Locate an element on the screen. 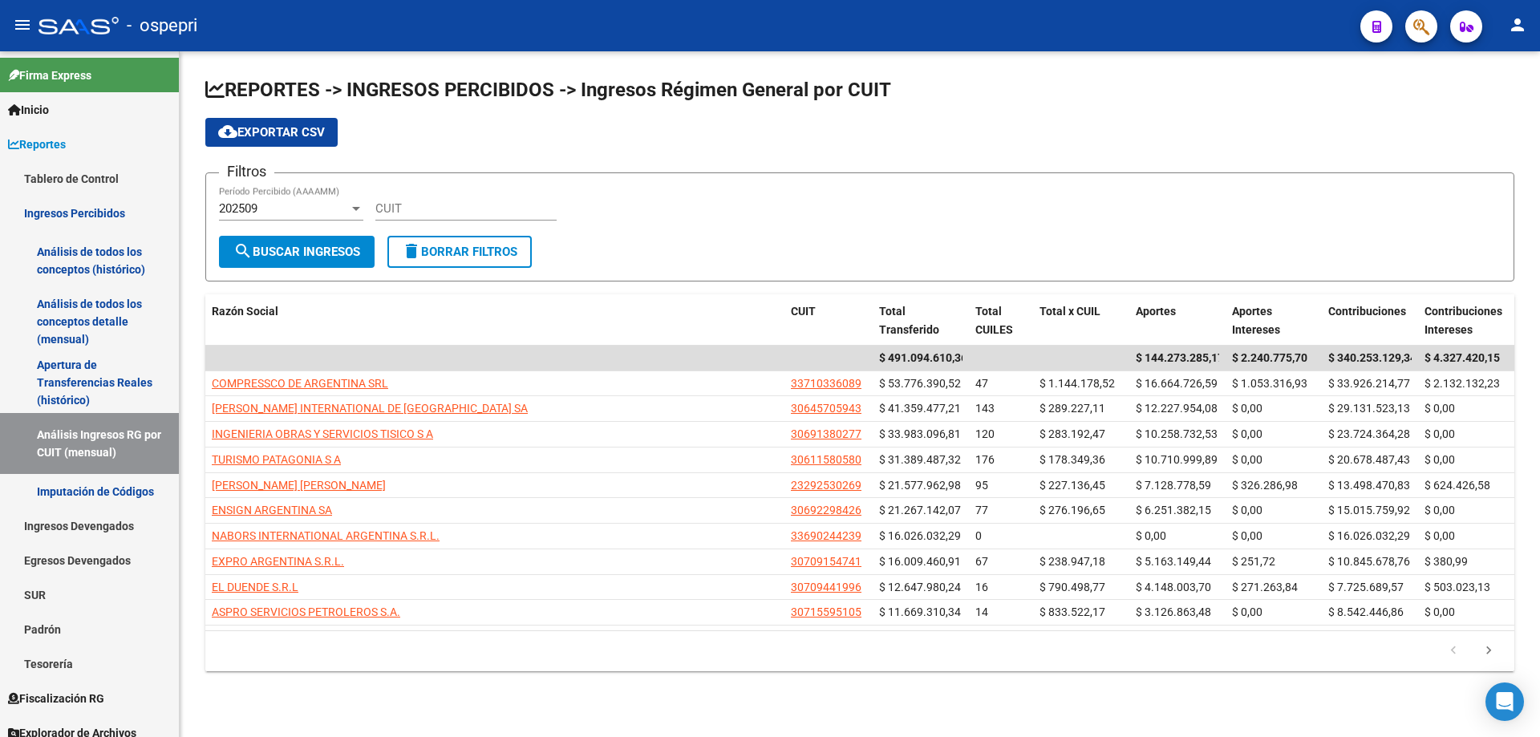 The height and width of the screenshot is (737, 1540). span: NABORS INTERNATIONAL ARGENTINA S.R.L. is located at coordinates (326, 536).